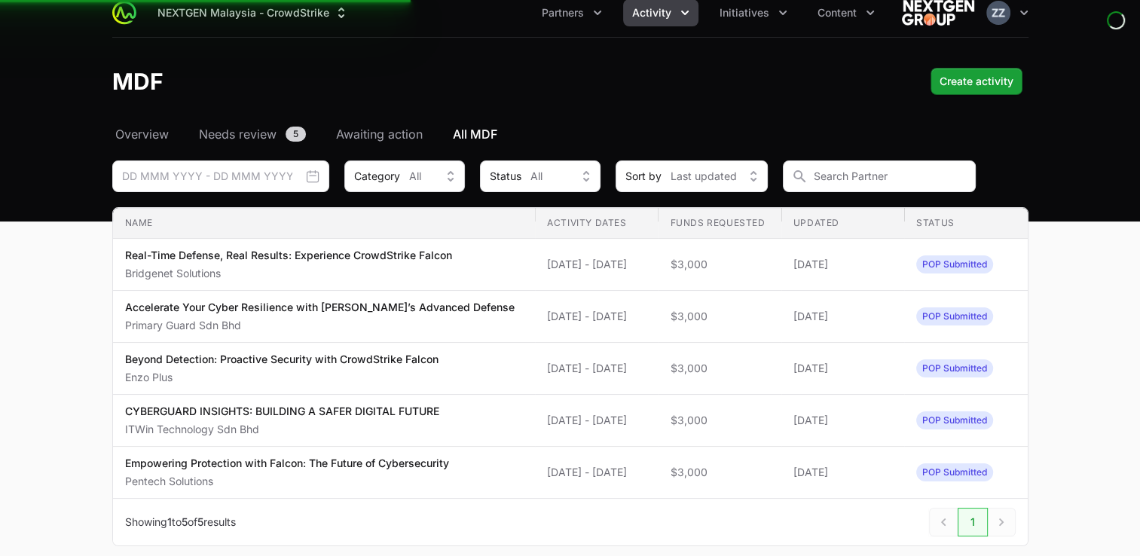 This screenshot has height=556, width=1140. I want to click on img: Zafirah Zulkefli, so click(998, 13).